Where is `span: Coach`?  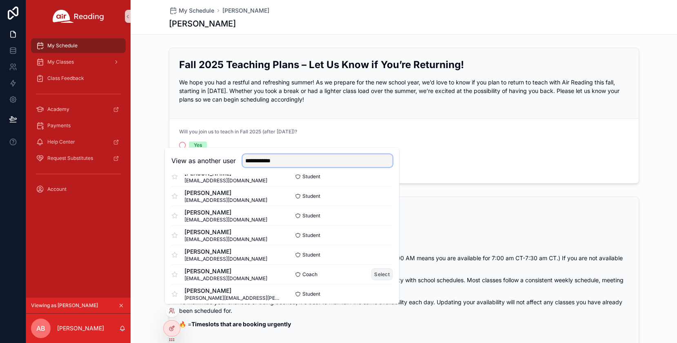
span: Coach is located at coordinates (310, 275).